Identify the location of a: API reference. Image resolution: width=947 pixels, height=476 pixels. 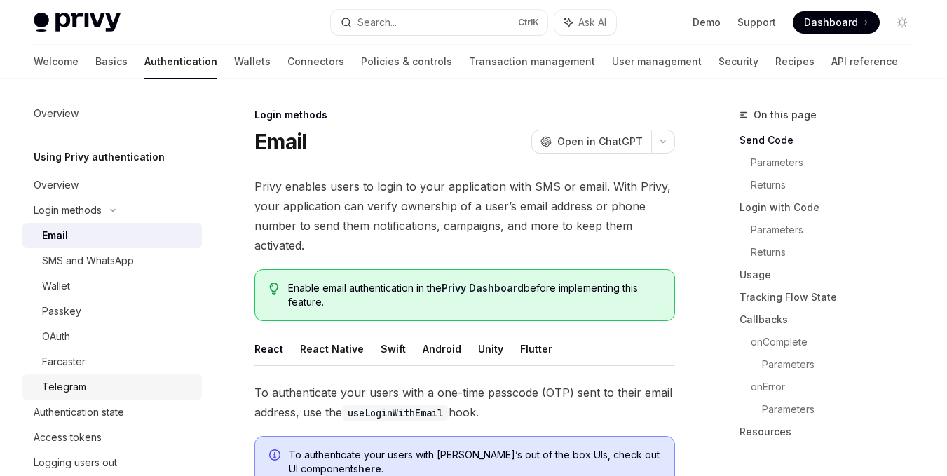
(865, 62).